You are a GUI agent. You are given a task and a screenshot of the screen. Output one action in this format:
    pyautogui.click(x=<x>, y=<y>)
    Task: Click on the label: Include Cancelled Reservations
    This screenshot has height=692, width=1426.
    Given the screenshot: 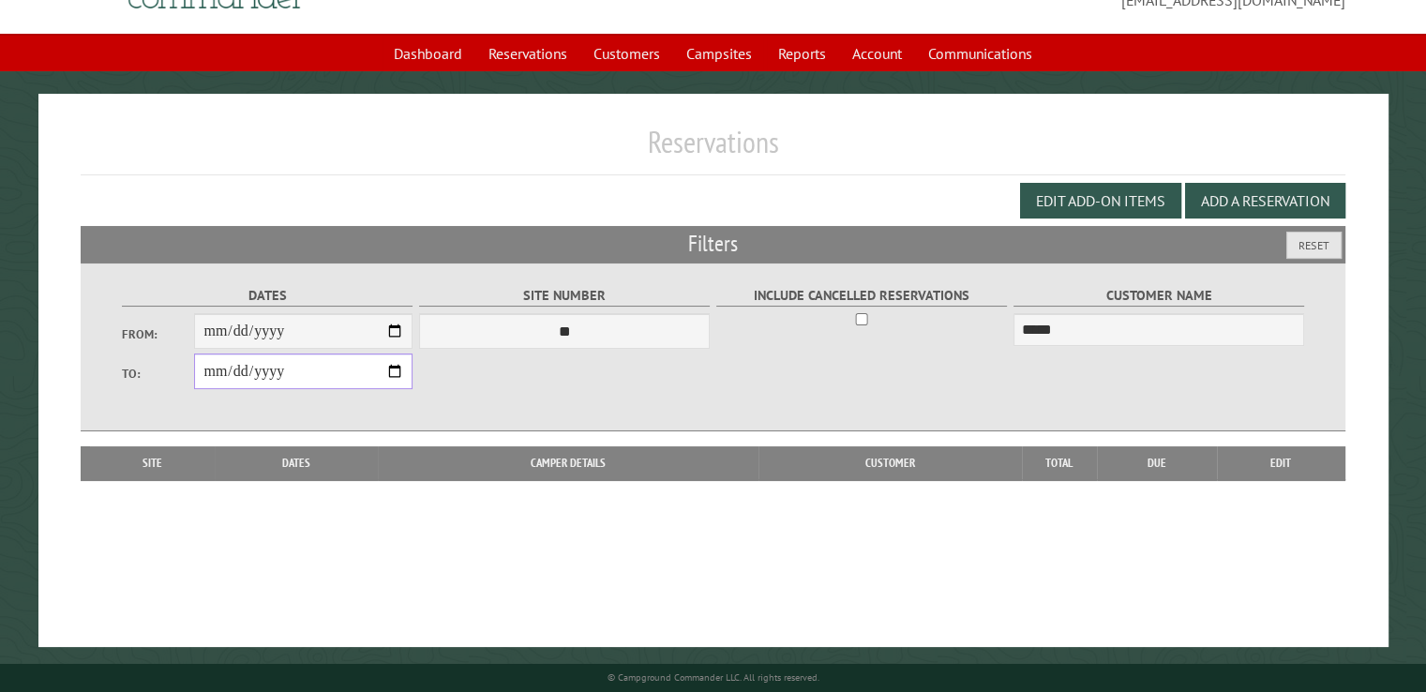 What is the action you would take?
    pyautogui.click(x=862, y=295)
    